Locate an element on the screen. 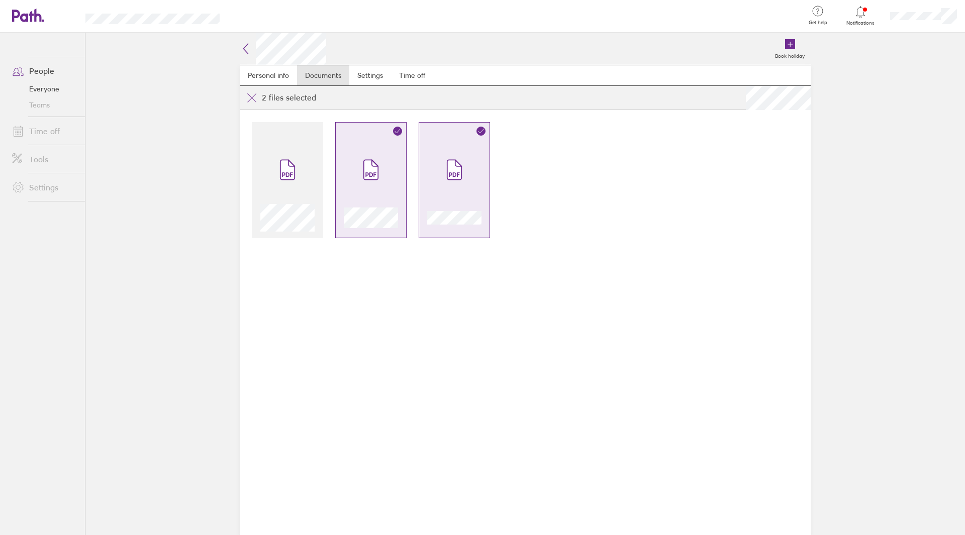 This screenshot has height=535, width=965. a: Personal info is located at coordinates (268, 75).